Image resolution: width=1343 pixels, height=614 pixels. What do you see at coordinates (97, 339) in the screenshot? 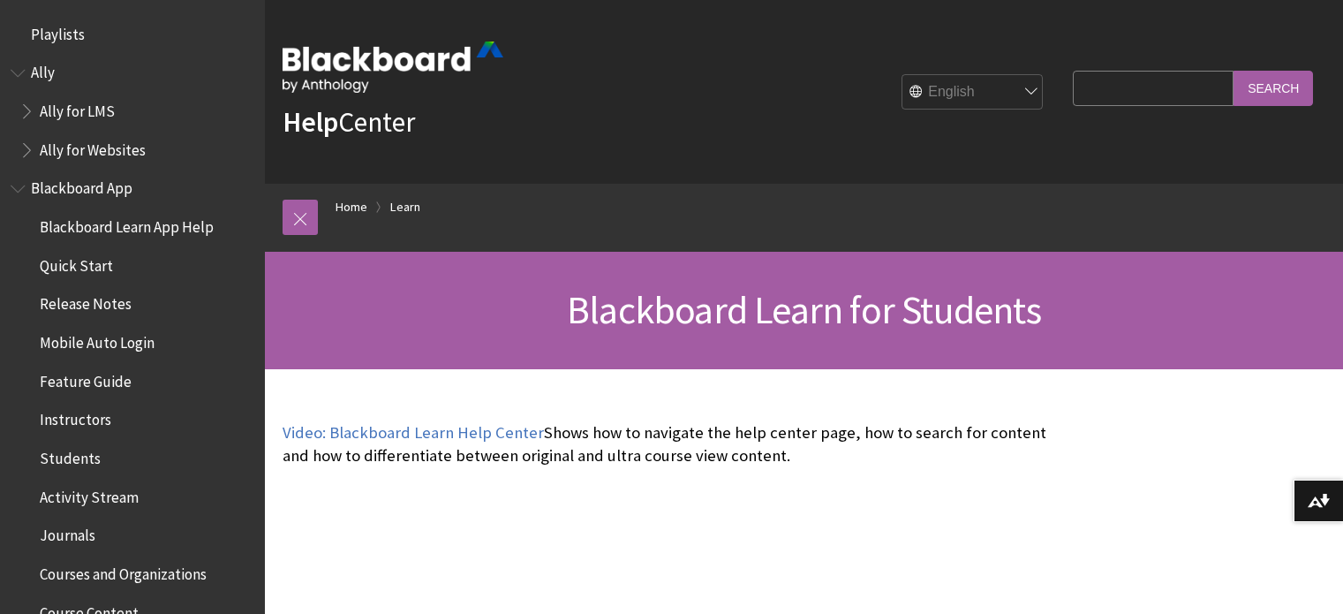
I see `span: Mobile Auto Login` at bounding box center [97, 339].